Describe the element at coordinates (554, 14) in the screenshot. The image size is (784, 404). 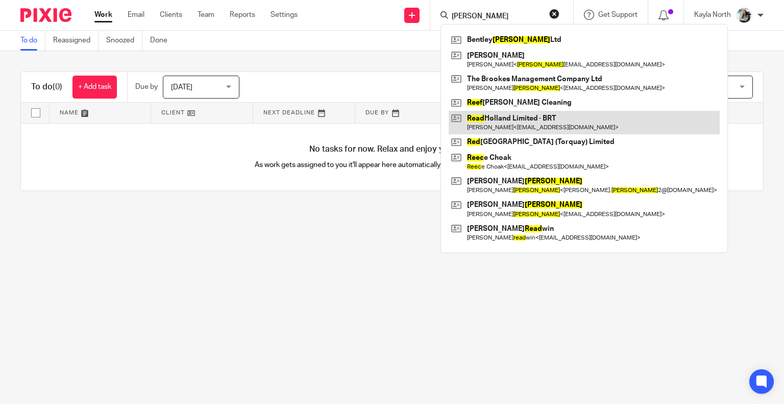
I see `button: Clear` at that location.